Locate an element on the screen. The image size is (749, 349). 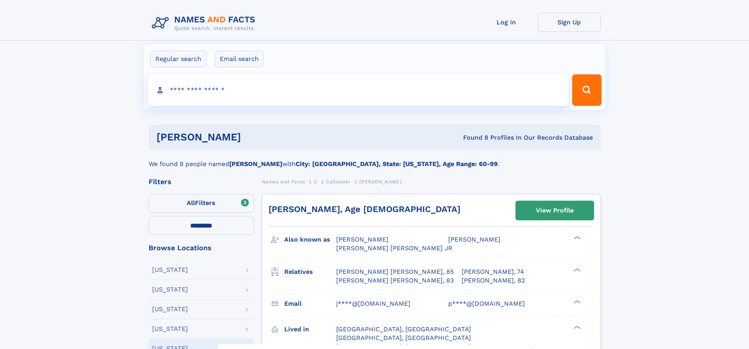
a: Callander is located at coordinates (338, 181).